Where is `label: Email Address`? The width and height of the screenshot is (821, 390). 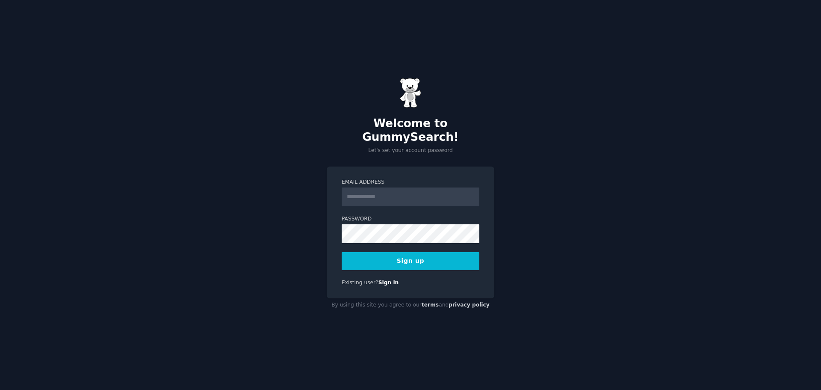 label: Email Address is located at coordinates (411, 182).